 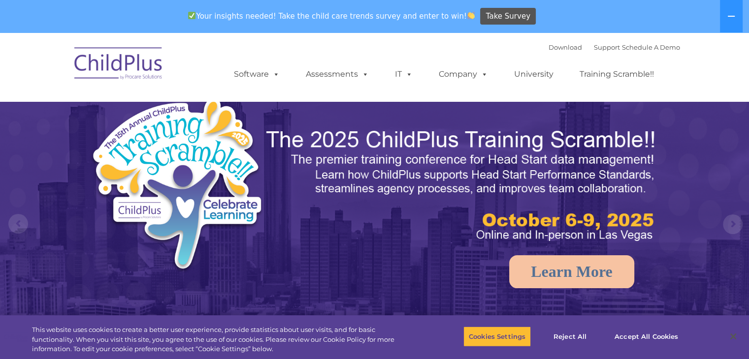 What do you see at coordinates (534, 74) in the screenshot?
I see `a: University` at bounding box center [534, 74].